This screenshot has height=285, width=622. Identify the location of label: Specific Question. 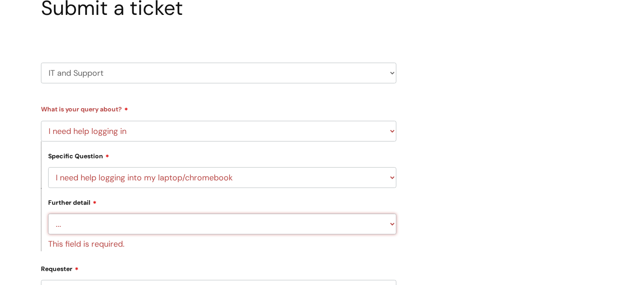
(79, 155).